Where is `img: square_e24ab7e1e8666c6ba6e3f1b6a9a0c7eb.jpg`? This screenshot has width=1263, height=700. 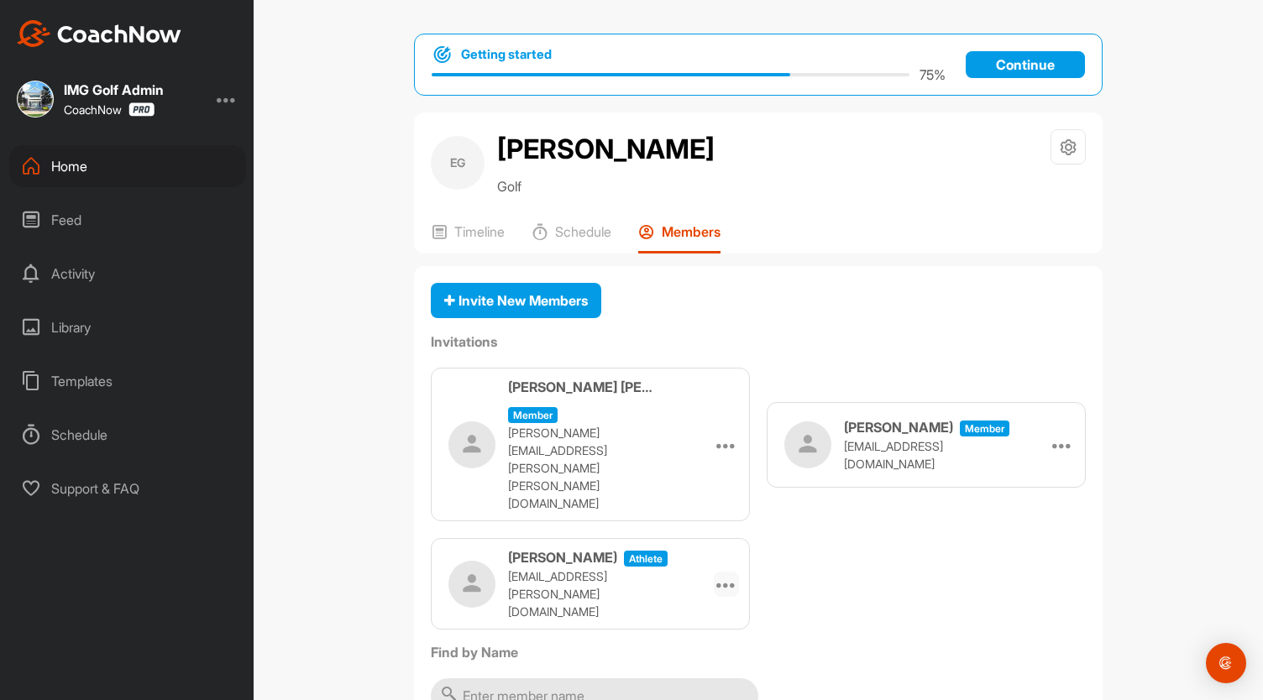 img: square_e24ab7e1e8666c6ba6e3f1b6a9a0c7eb.jpg is located at coordinates (35, 99).